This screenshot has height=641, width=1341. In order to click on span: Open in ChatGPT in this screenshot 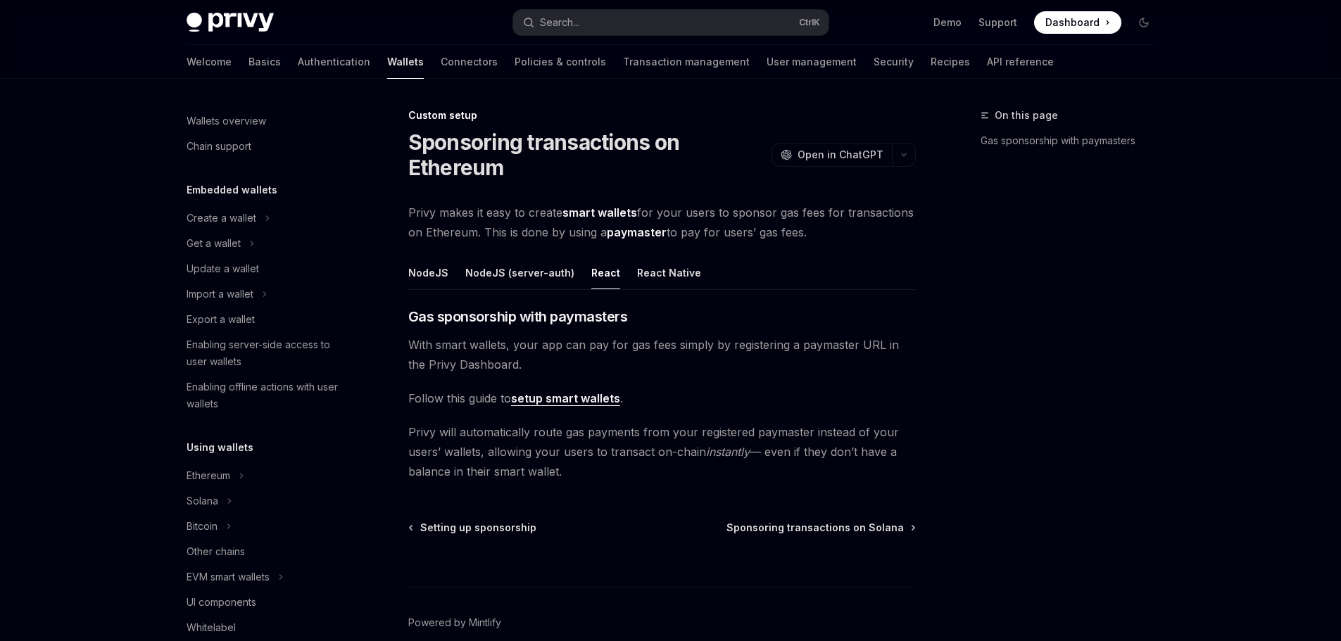, I will do `click(840, 155)`.